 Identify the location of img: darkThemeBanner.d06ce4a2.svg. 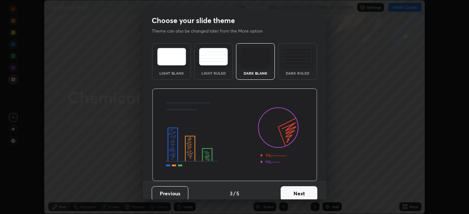
(234, 135).